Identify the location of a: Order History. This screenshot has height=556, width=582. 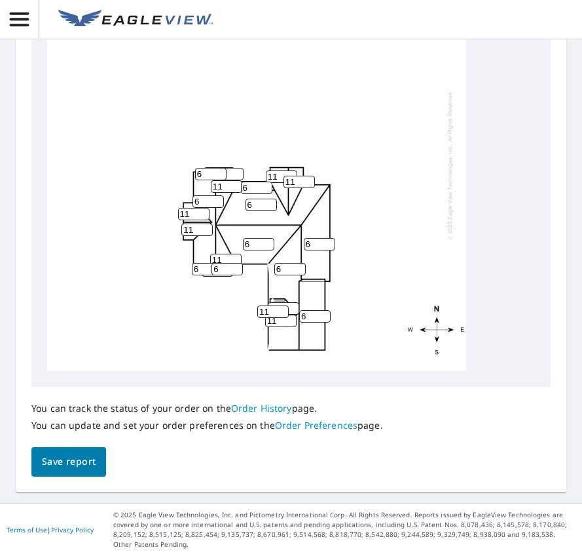
(261, 407).